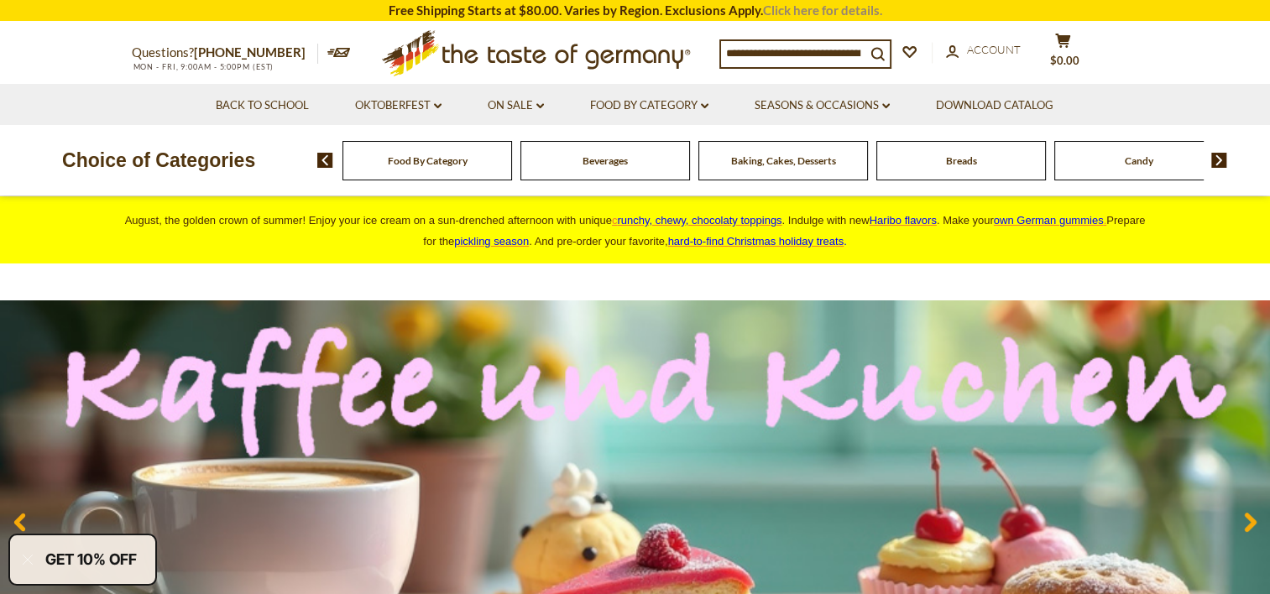 The width and height of the screenshot is (1270, 594). Describe the element at coordinates (1050, 220) in the screenshot. I see `a: own German gummies.` at that location.